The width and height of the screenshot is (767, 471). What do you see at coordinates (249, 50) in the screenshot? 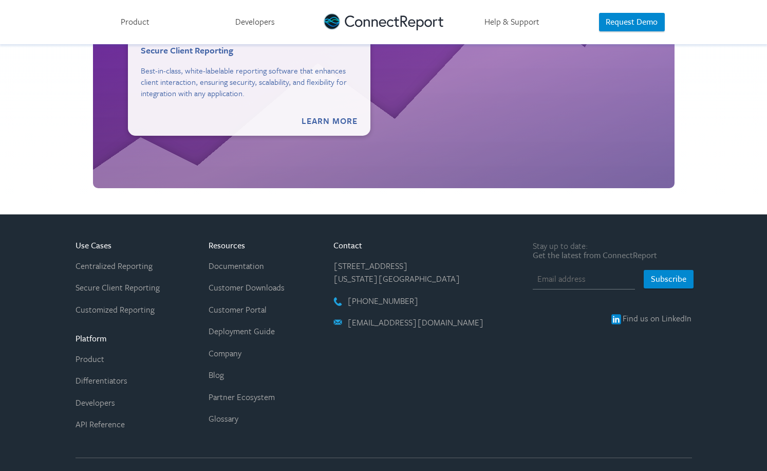
I see `h4: Secure Client Reporting` at bounding box center [249, 50].